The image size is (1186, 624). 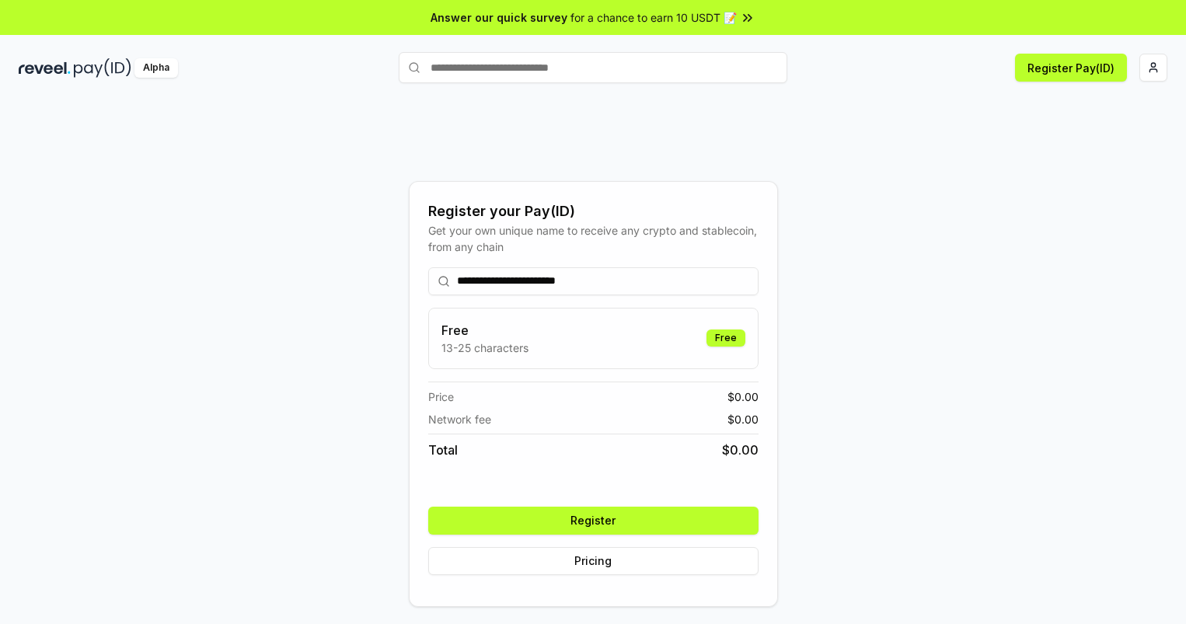 I want to click on span: Answer our quick survey, so click(x=499, y=17).